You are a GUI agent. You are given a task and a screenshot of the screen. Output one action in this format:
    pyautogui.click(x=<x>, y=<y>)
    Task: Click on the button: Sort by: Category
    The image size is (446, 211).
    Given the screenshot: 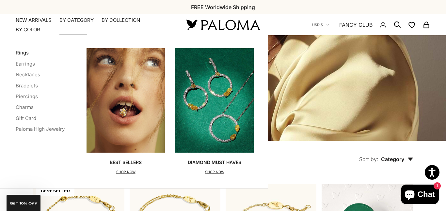 What is the action you would take?
    pyautogui.click(x=386, y=155)
    